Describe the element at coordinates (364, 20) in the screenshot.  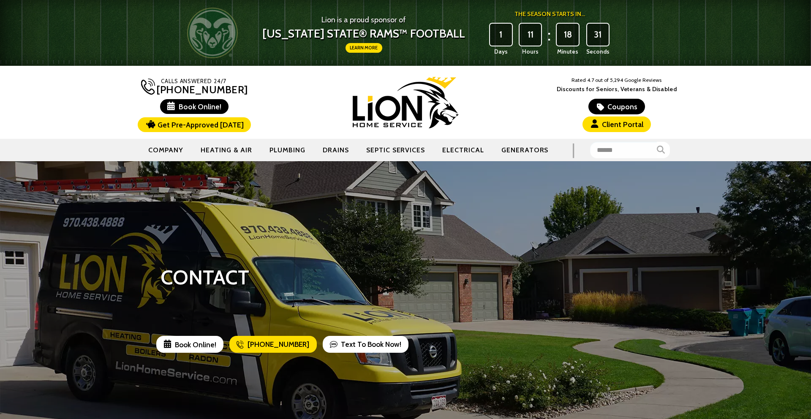
I see `span: Lion is a proud sponsor of` at that location.